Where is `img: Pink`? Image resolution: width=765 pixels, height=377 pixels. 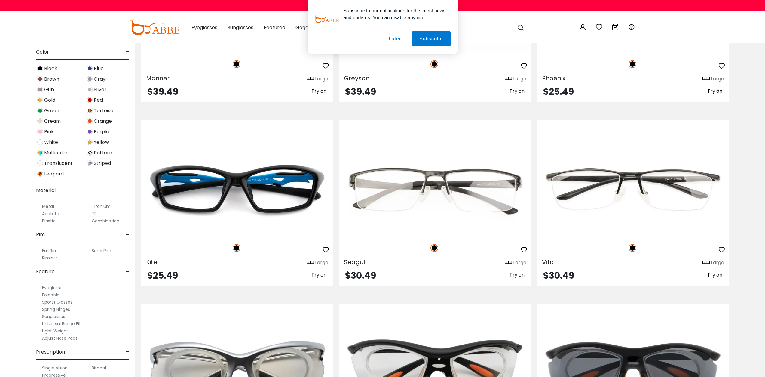
img: Pink is located at coordinates (40, 131).